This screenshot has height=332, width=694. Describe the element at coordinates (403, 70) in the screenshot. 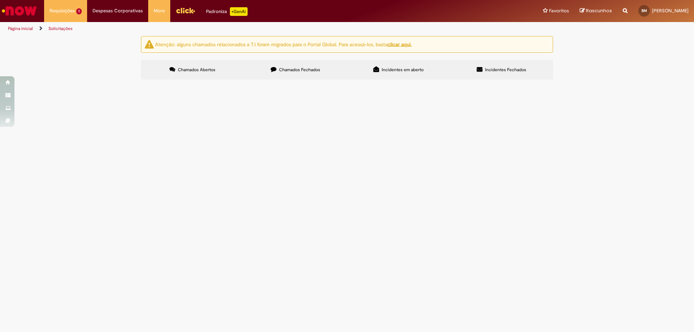

I see `span: Incidentes em aberto` at that location.